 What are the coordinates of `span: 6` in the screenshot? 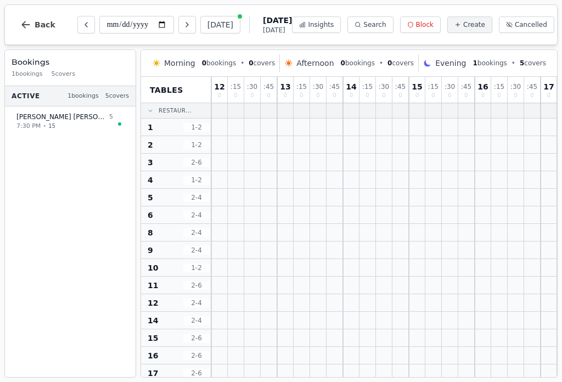 It's located at (150, 215).